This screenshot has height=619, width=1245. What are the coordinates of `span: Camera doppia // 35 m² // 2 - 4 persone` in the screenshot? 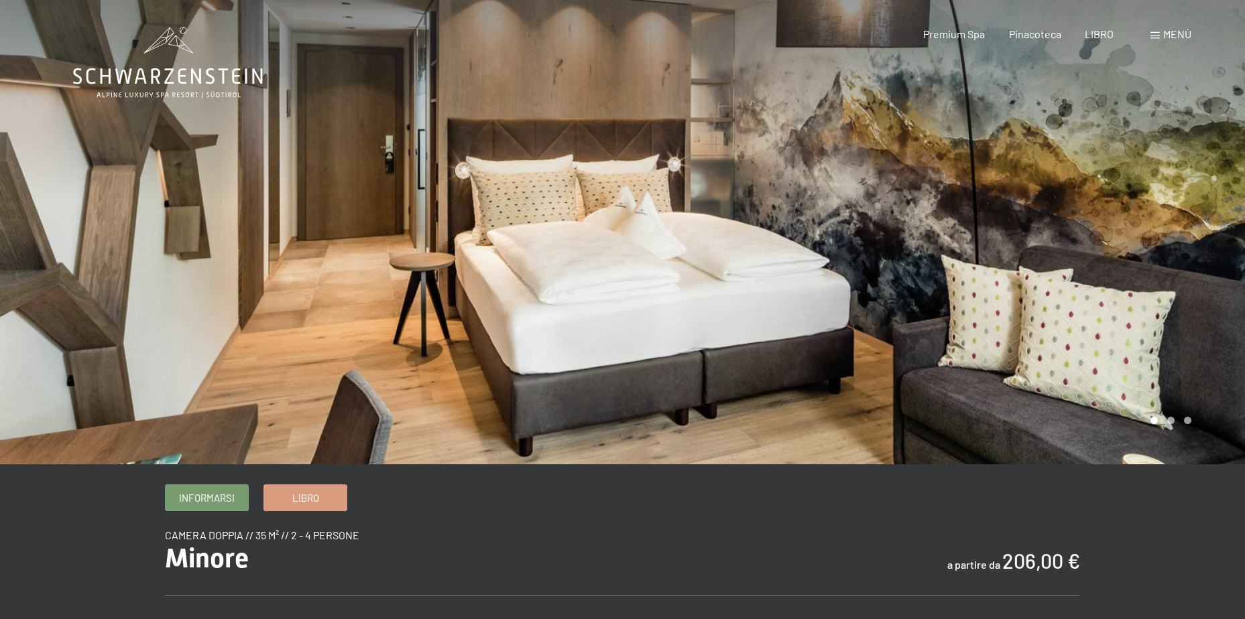 It's located at (262, 535).